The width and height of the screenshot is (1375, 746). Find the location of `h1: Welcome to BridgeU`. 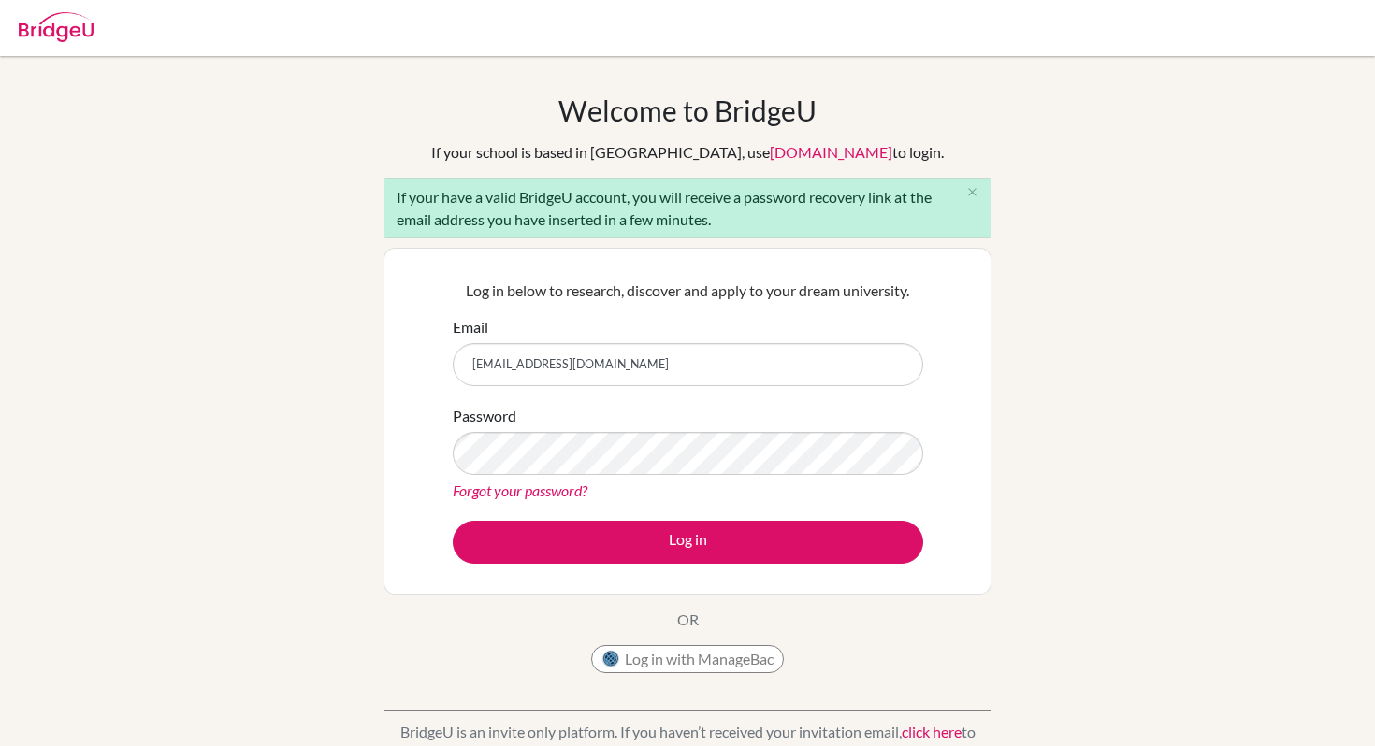

h1: Welcome to BridgeU is located at coordinates (688, 110).